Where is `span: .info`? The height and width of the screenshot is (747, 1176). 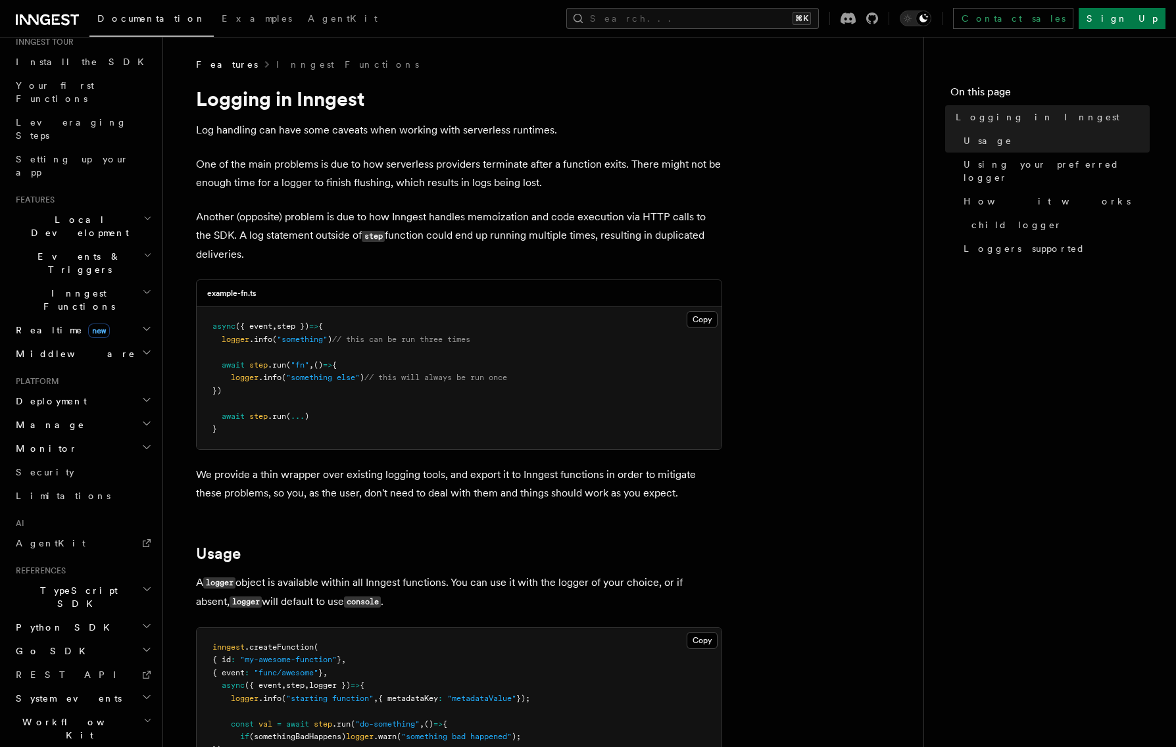 span: .info is located at coordinates (270, 698).